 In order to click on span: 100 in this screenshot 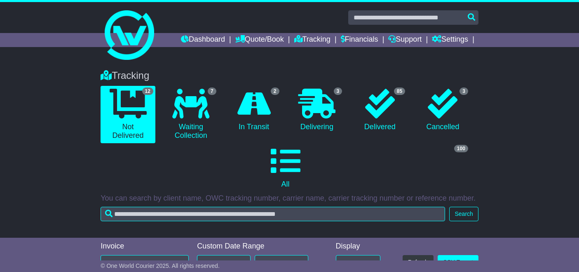, I will do `click(461, 148)`.